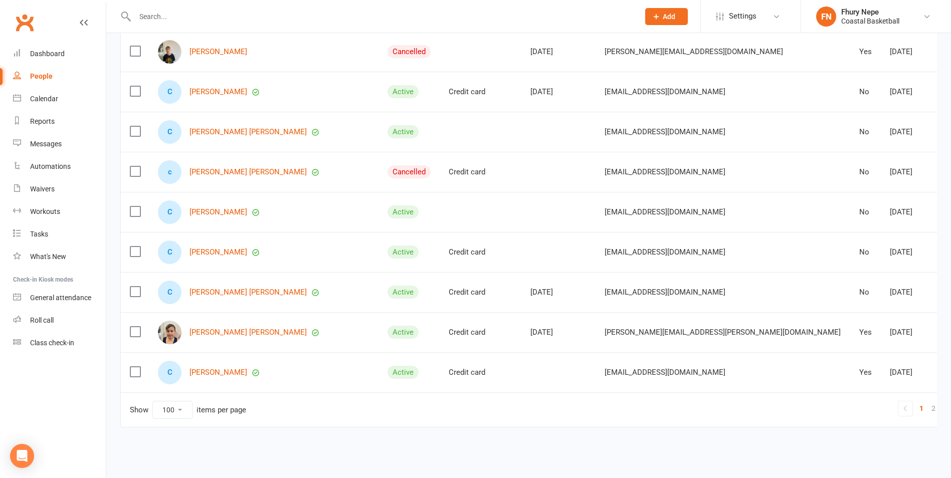 This screenshot has height=478, width=951. What do you see at coordinates (61, 298) in the screenshot?
I see `div: General attendance` at bounding box center [61, 298].